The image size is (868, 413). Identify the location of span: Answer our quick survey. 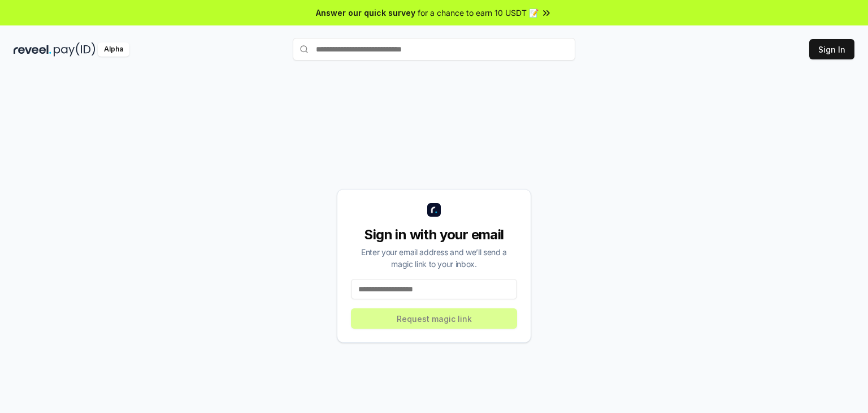
(366, 12).